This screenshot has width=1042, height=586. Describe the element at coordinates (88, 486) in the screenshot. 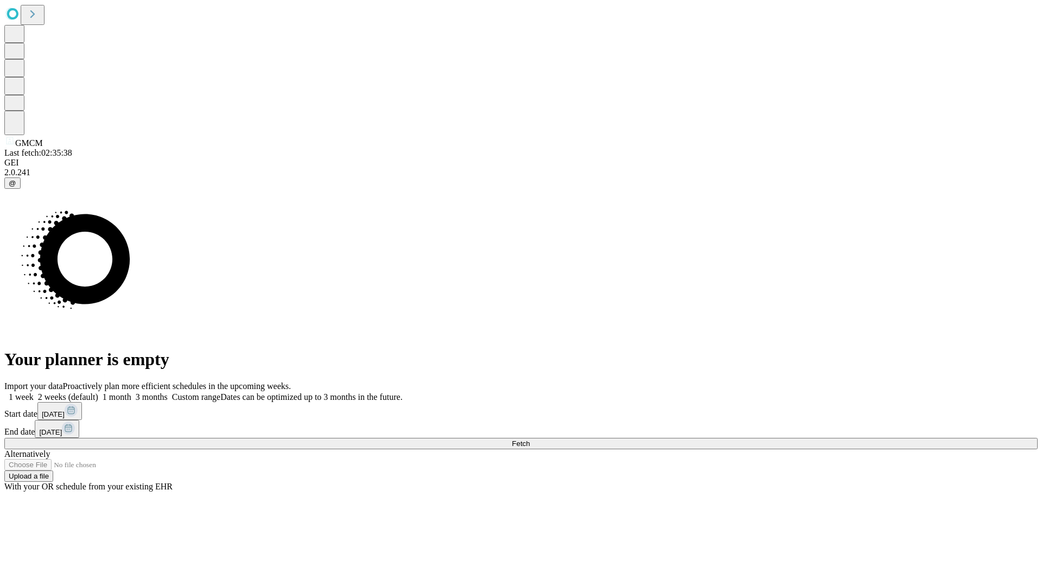

I see `span: With your OR schedule from your existing EHR` at that location.